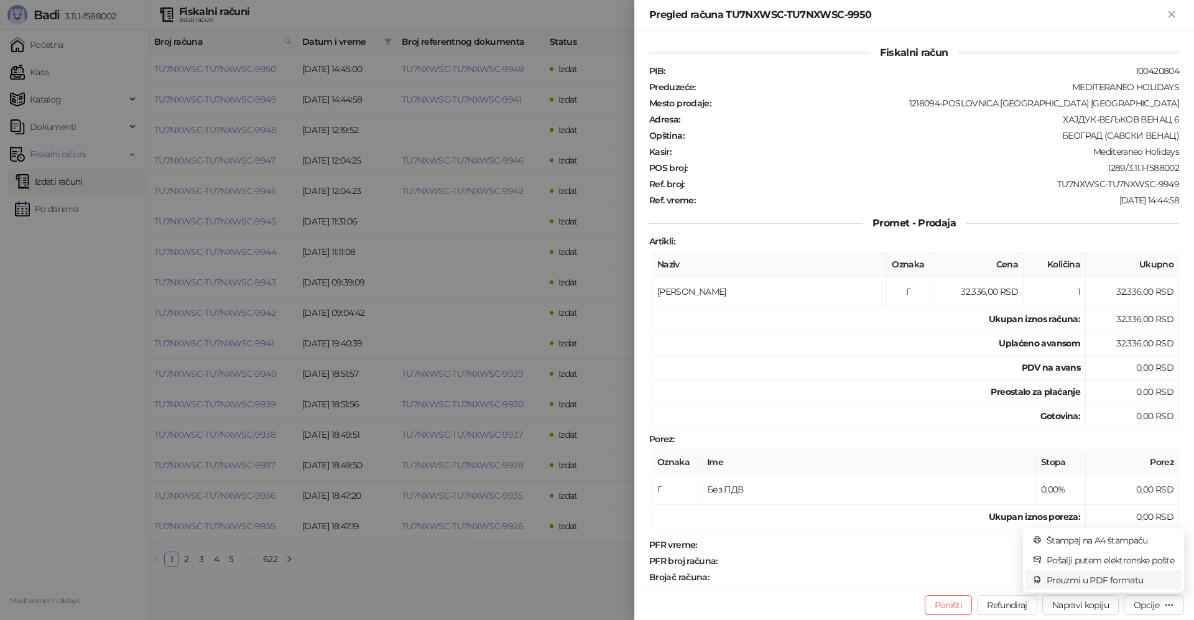 This screenshot has width=1194, height=620. I want to click on strong: Preduzeće :, so click(673, 87).